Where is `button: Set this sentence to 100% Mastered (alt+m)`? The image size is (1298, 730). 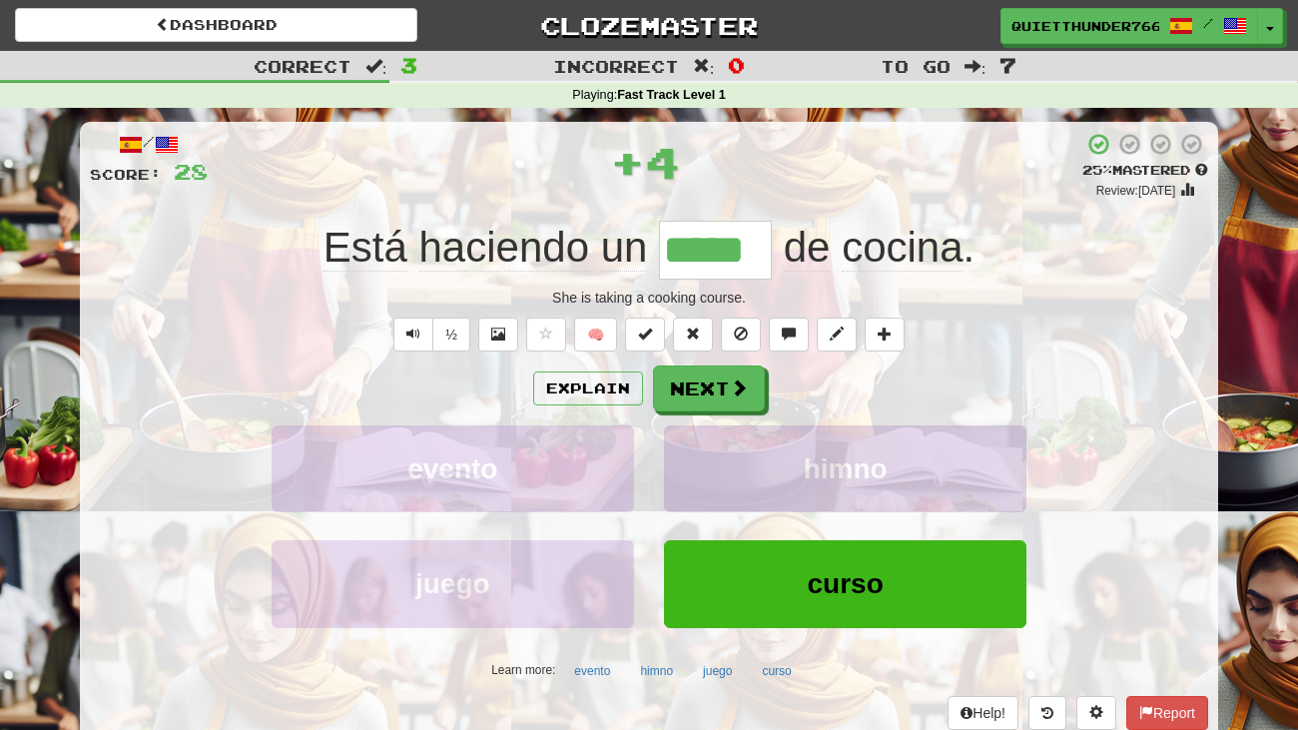 button: Set this sentence to 100% Mastered (alt+m) is located at coordinates (645, 334).